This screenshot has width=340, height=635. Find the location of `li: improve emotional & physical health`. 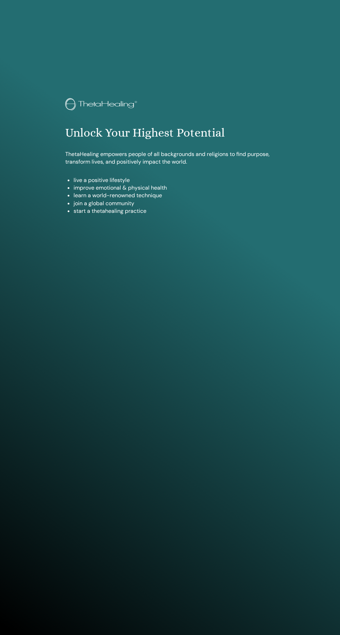

li: improve emotional & physical health is located at coordinates (174, 188).